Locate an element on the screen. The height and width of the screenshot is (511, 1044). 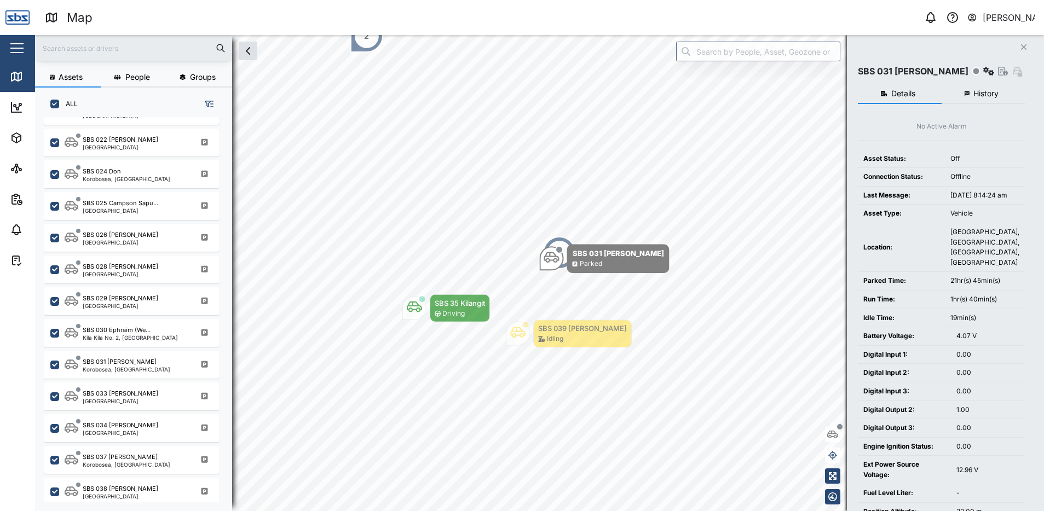
div: 4.07 V is located at coordinates (988, 336).